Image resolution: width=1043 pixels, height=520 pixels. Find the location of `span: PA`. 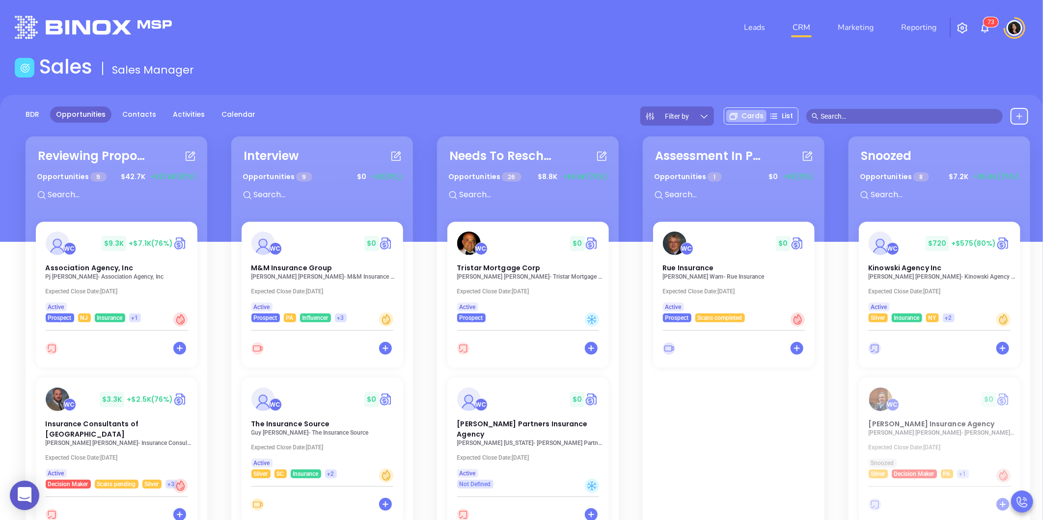

span: PA is located at coordinates (290, 318).